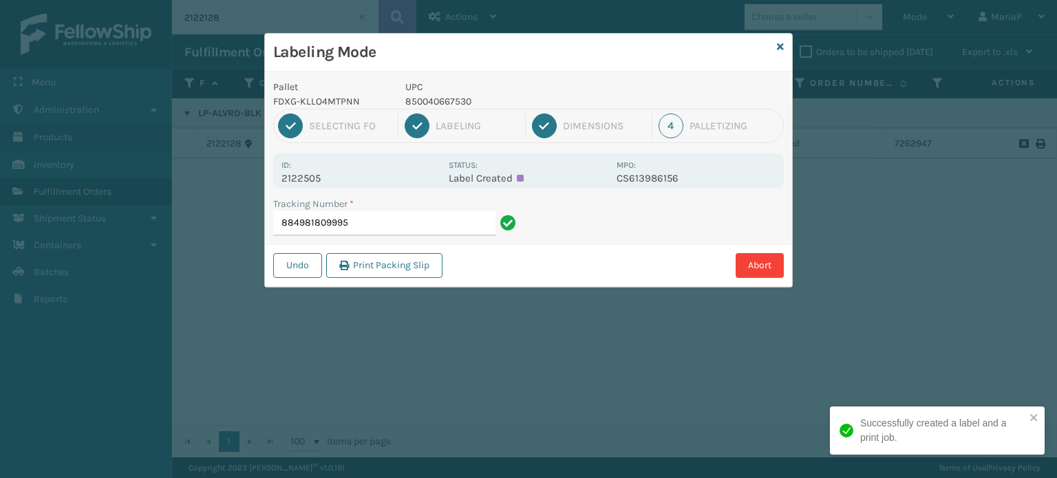 The image size is (1057, 478). What do you see at coordinates (544, 126) in the screenshot?
I see `div: 3` at bounding box center [544, 126].